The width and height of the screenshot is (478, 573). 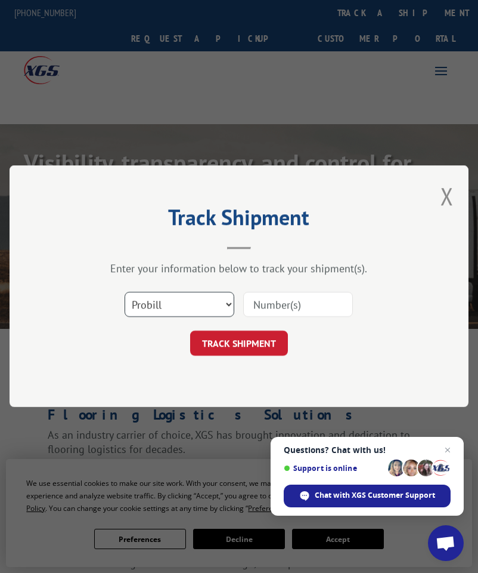 I want to click on span: Questions? Chat with us!, so click(x=367, y=450).